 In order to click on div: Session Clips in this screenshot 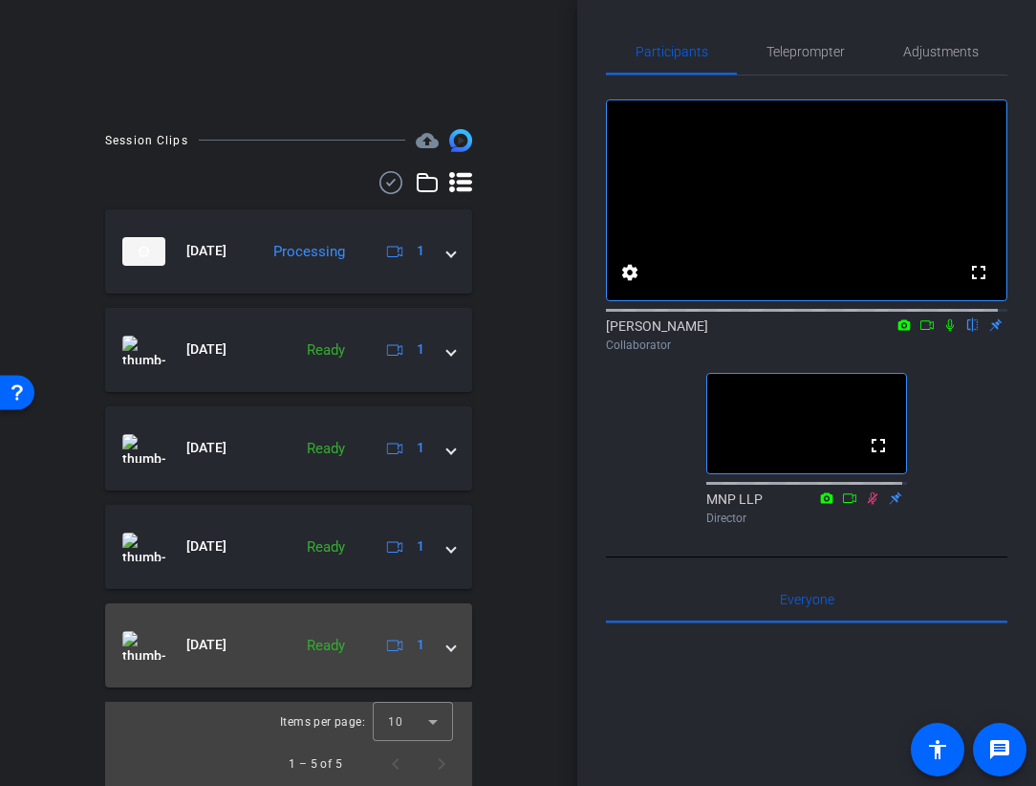, I will do `click(146, 141)`.